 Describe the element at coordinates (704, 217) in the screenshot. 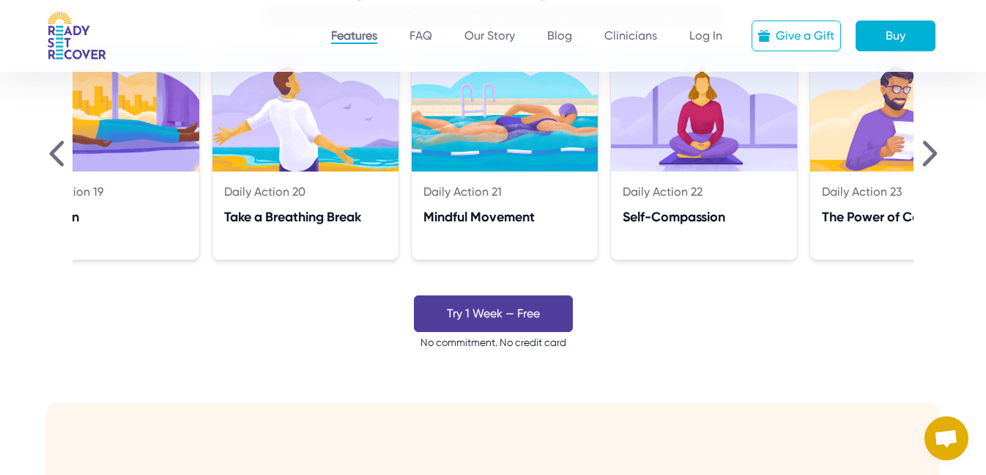

I see `div: Self-Compassion` at that location.